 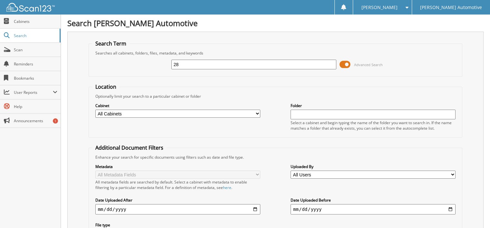 What do you see at coordinates (33, 92) in the screenshot?
I see `span: User Reports` at bounding box center [33, 92].